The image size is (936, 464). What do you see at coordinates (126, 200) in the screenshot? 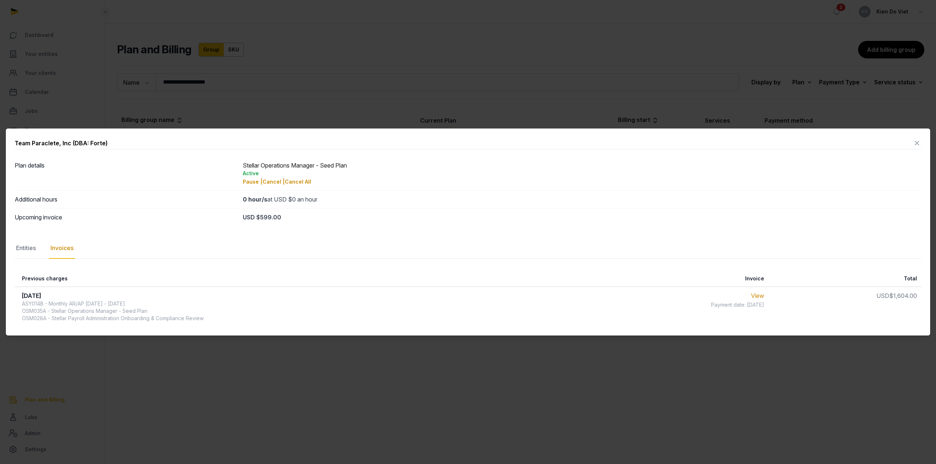
I see `dt: Additional hours` at bounding box center [126, 200].